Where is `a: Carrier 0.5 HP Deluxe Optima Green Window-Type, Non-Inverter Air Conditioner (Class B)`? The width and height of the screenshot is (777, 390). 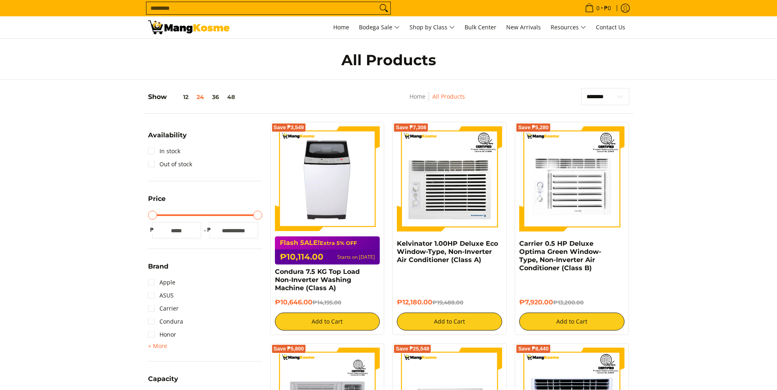
a: Carrier 0.5 HP Deluxe Optima Green Window-Type, Non-Inverter Air Conditioner (Class B) is located at coordinates (560, 256).